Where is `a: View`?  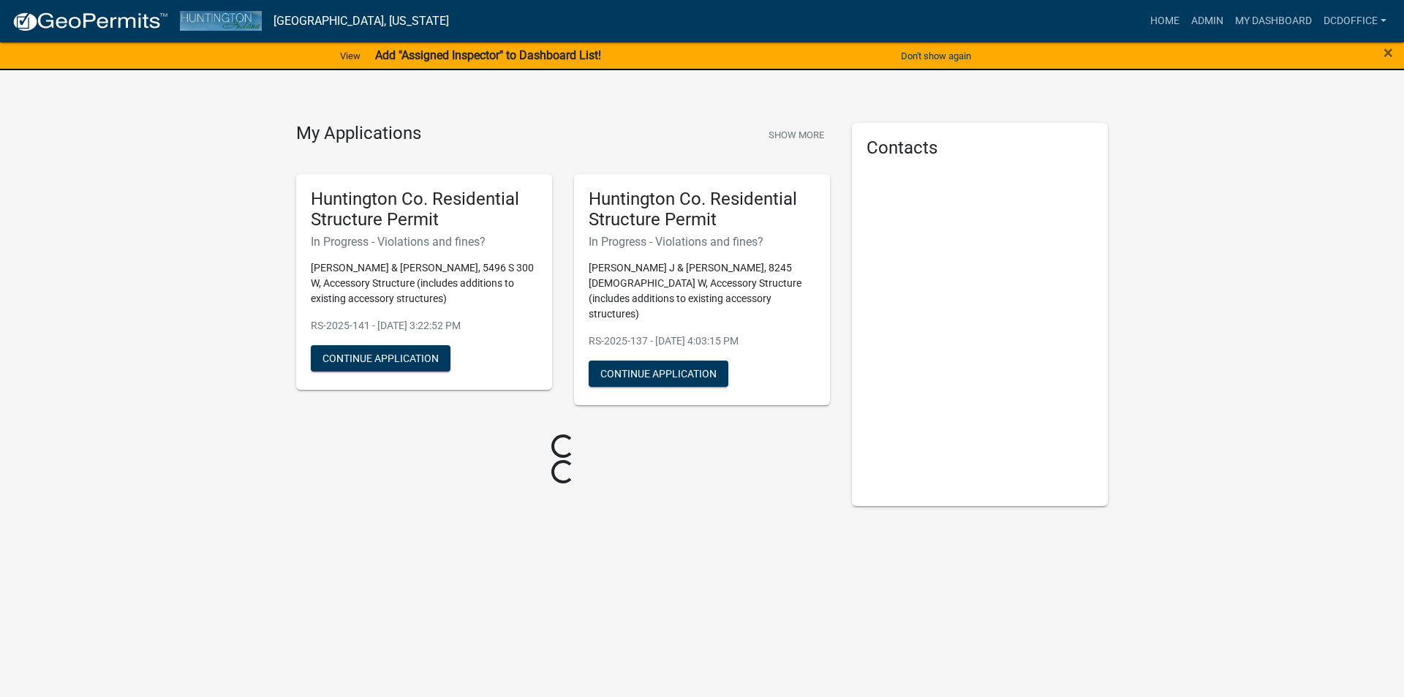 a: View is located at coordinates (350, 56).